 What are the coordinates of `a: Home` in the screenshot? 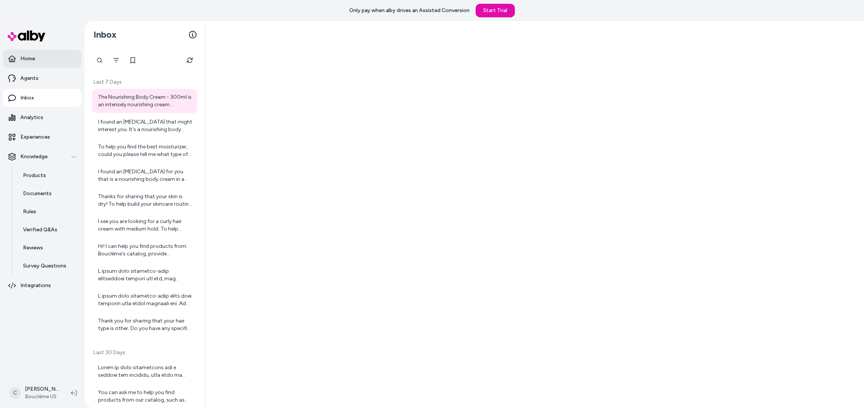 It's located at (42, 59).